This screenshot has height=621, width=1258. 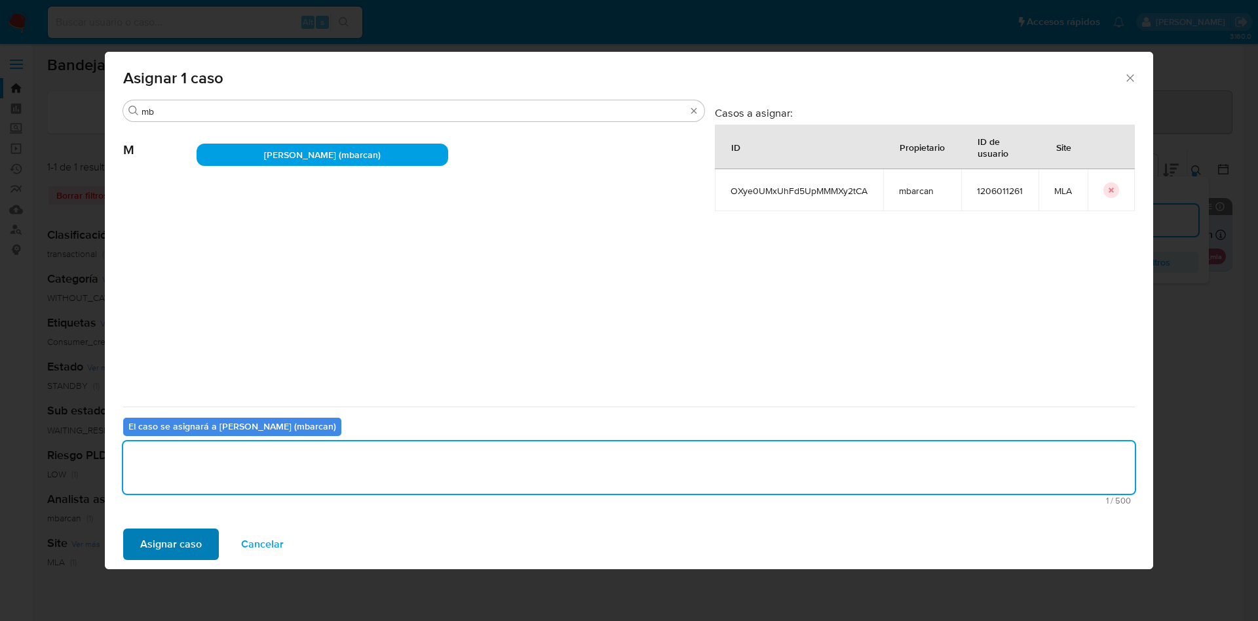 What do you see at coordinates (1000, 191) in the screenshot?
I see `span: 1206011261` at bounding box center [1000, 191].